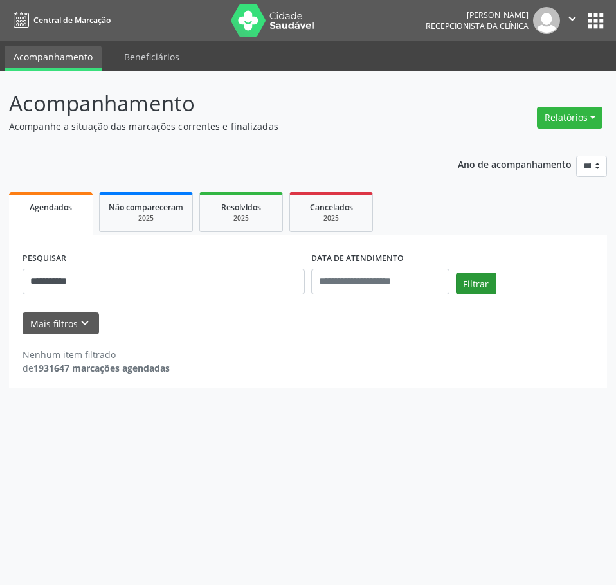 This screenshot has height=585, width=616. I want to click on div: de, so click(96, 368).